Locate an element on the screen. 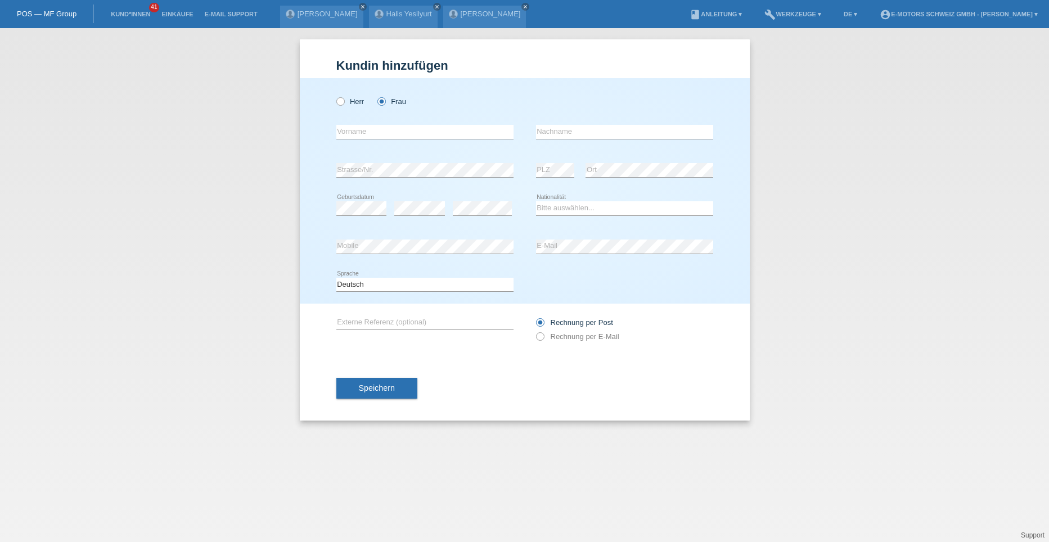 The width and height of the screenshot is (1049, 542). label: Frau is located at coordinates (392, 101).